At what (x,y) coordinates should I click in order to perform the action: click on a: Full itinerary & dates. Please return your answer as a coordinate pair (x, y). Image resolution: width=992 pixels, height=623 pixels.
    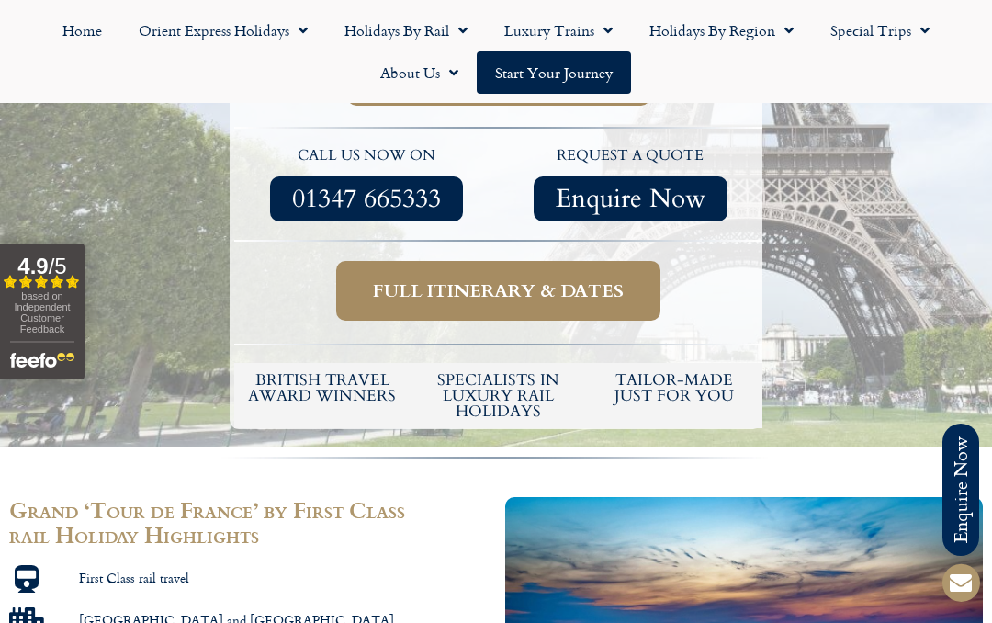
    Looking at the image, I should click on (498, 290).